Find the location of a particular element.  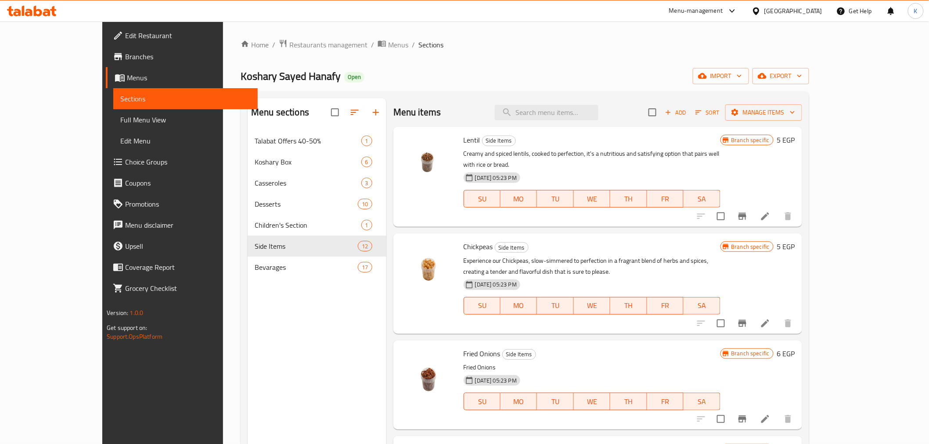

a: Restaurants management is located at coordinates (323, 45).